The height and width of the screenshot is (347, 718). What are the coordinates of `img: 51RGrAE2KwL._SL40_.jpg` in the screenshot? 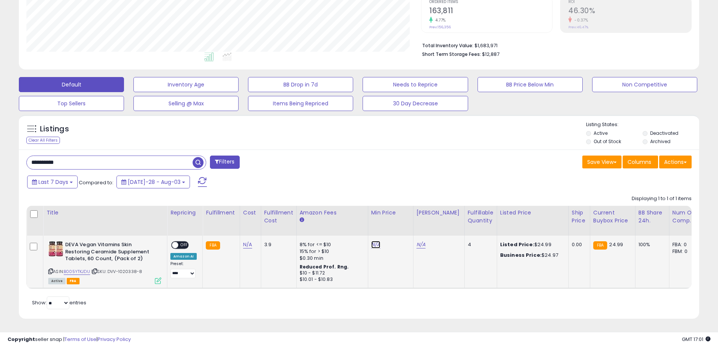 It's located at (56, 249).